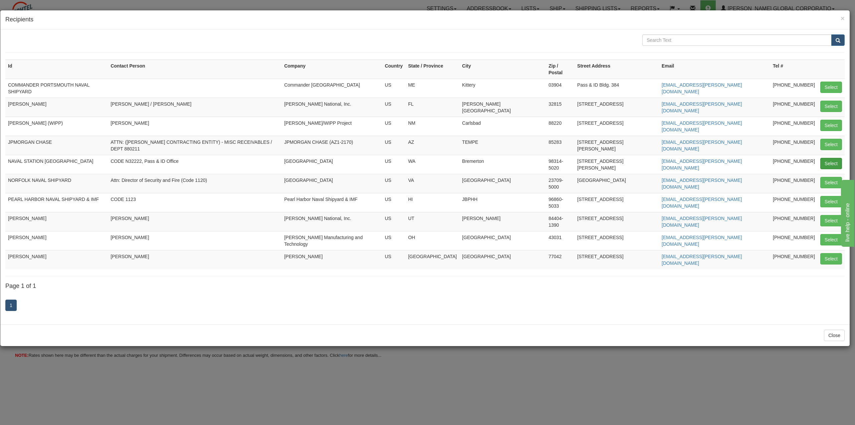 The width and height of the screenshot is (855, 425). Describe the element at coordinates (332, 202) in the screenshot. I see `td: Pearl Harbor Naval Shipyard & IMF` at that location.